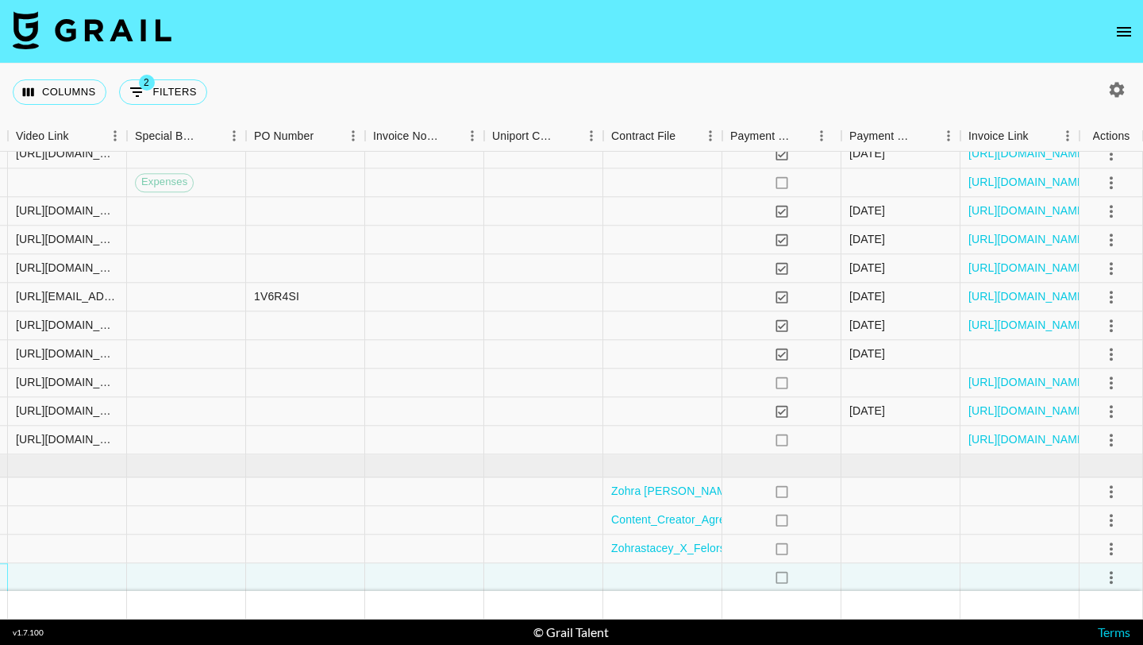  Describe the element at coordinates (1124, 32) in the screenshot. I see `button: open drawer` at that location.